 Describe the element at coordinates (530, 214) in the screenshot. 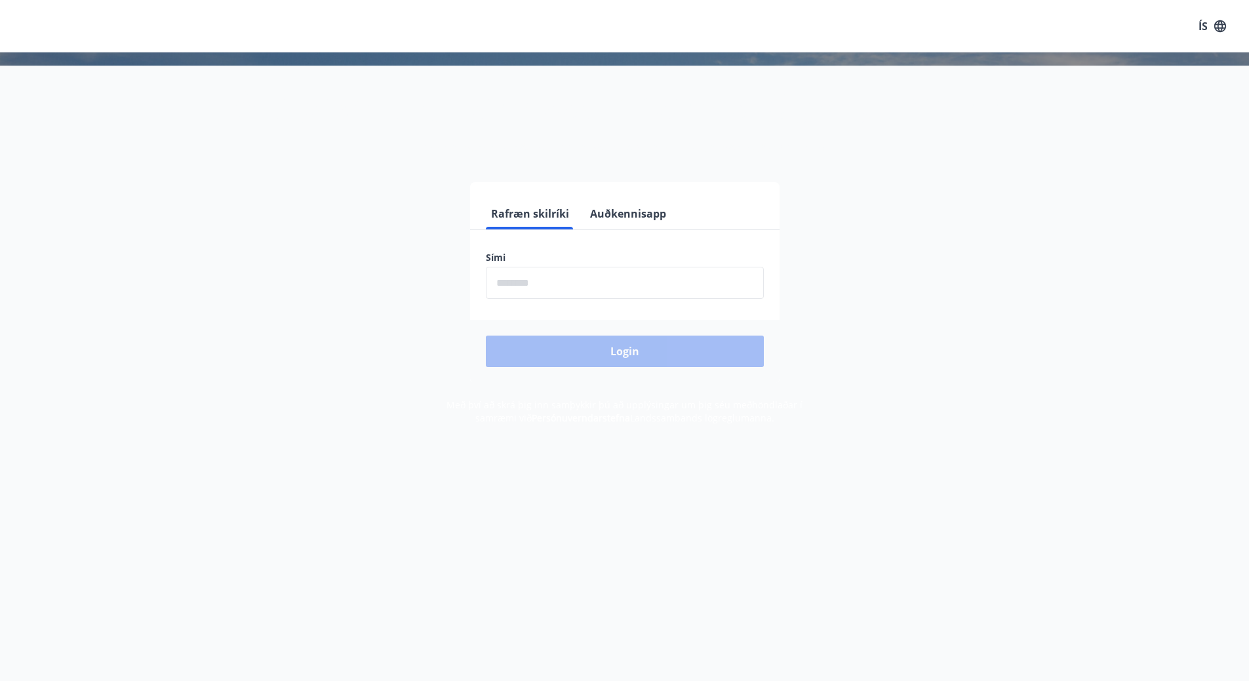

I see `button: Rafræn skilríki` at that location.